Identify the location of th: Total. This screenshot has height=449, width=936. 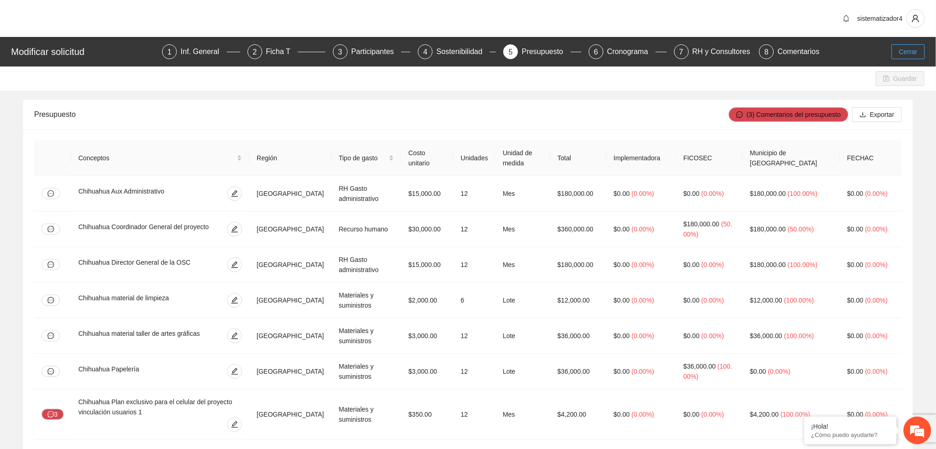
(579, 158).